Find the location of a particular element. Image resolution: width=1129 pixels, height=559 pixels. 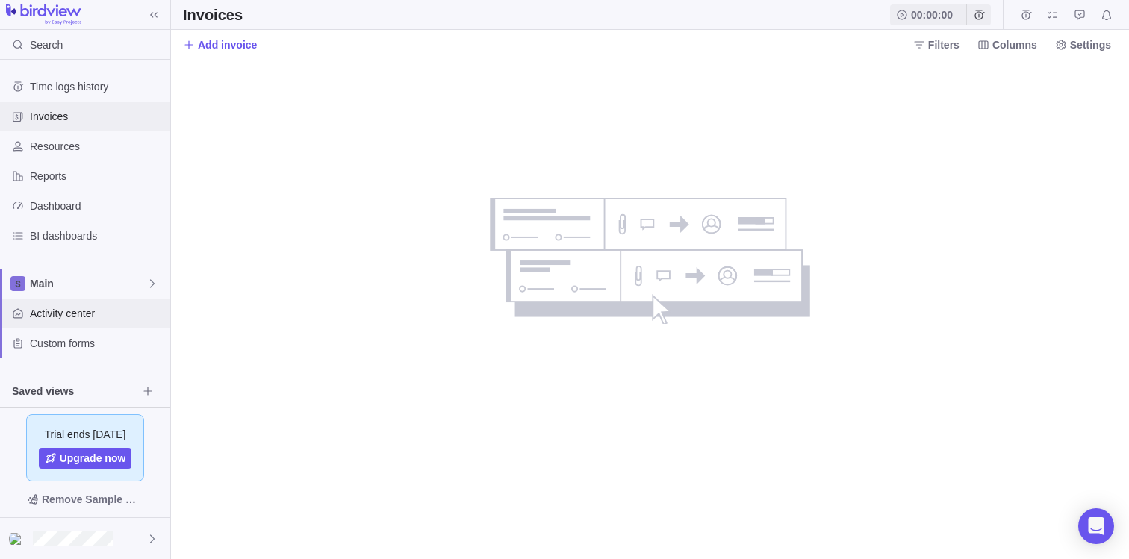

span: Activity center is located at coordinates (97, 313).